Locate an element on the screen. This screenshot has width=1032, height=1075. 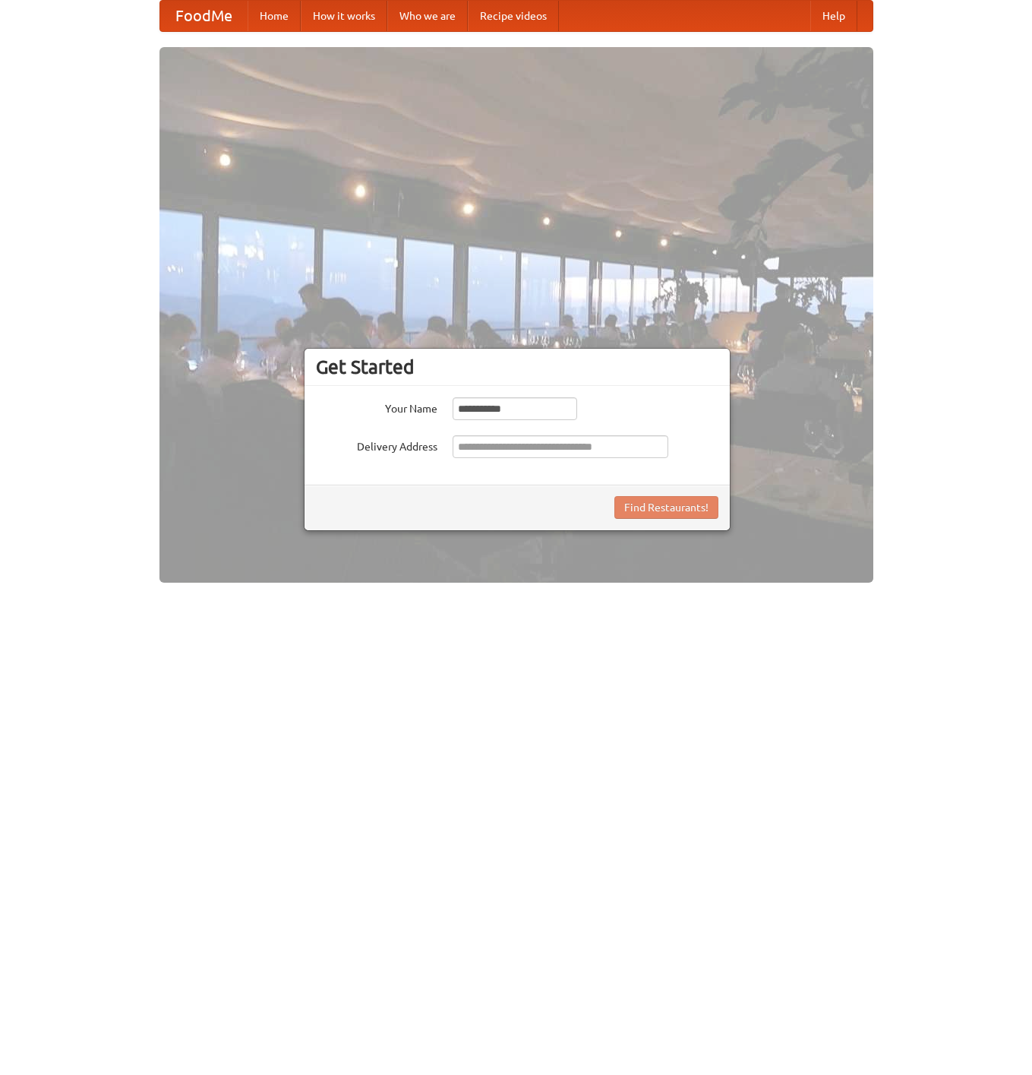
button: Find Restaurants! is located at coordinates (666, 507).